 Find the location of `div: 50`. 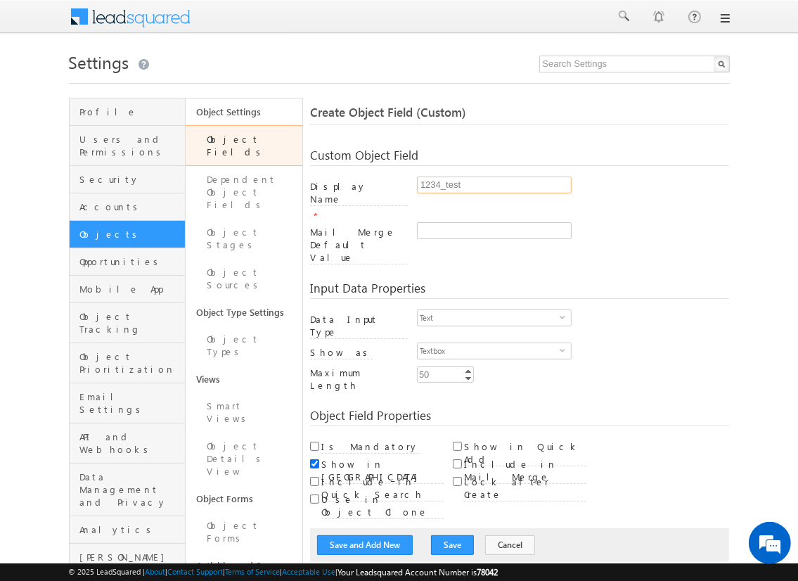

div: 50 is located at coordinates (424, 374).